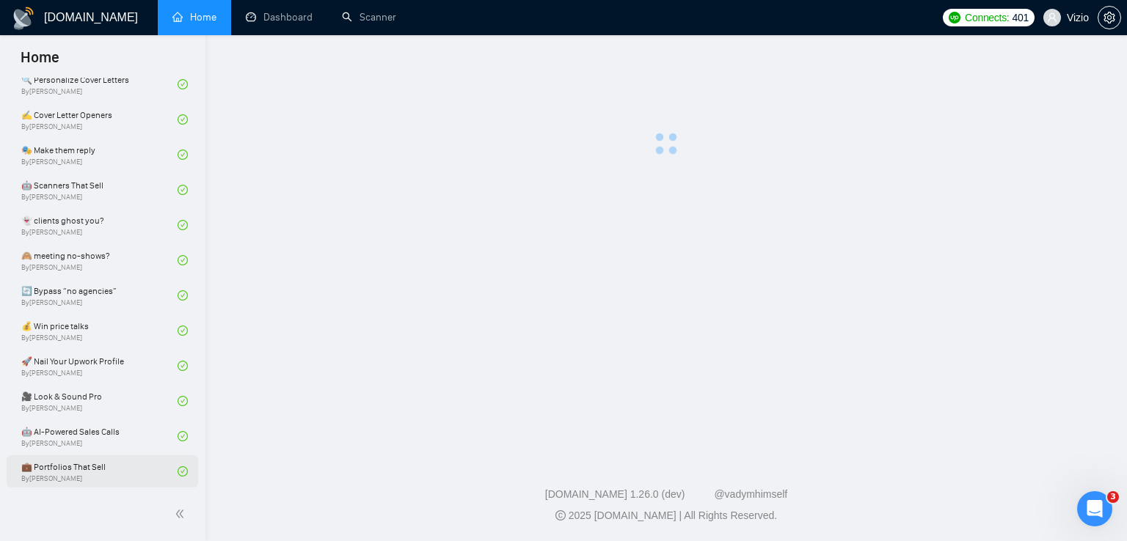  I want to click on a: searchScanner, so click(369, 17).